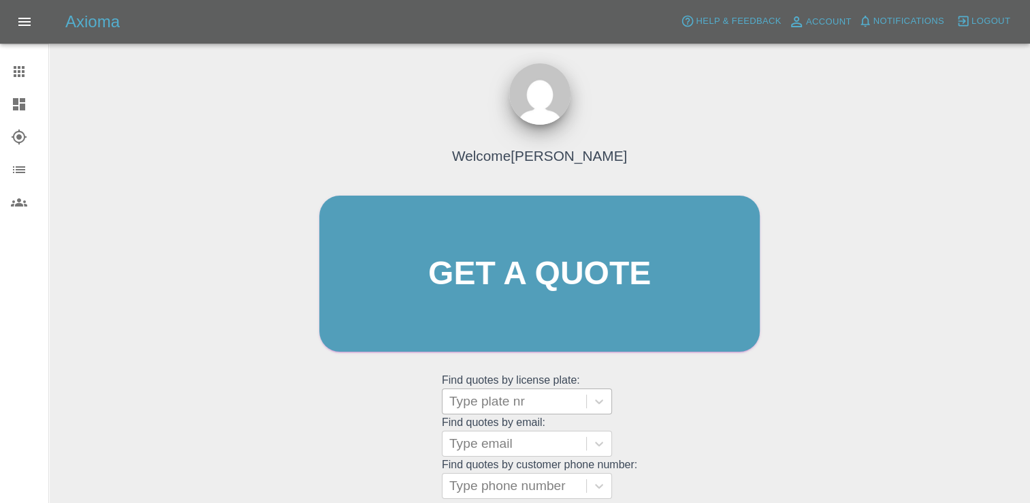 Image resolution: width=1030 pixels, height=503 pixels. I want to click on button: Open drawer, so click(25, 22).